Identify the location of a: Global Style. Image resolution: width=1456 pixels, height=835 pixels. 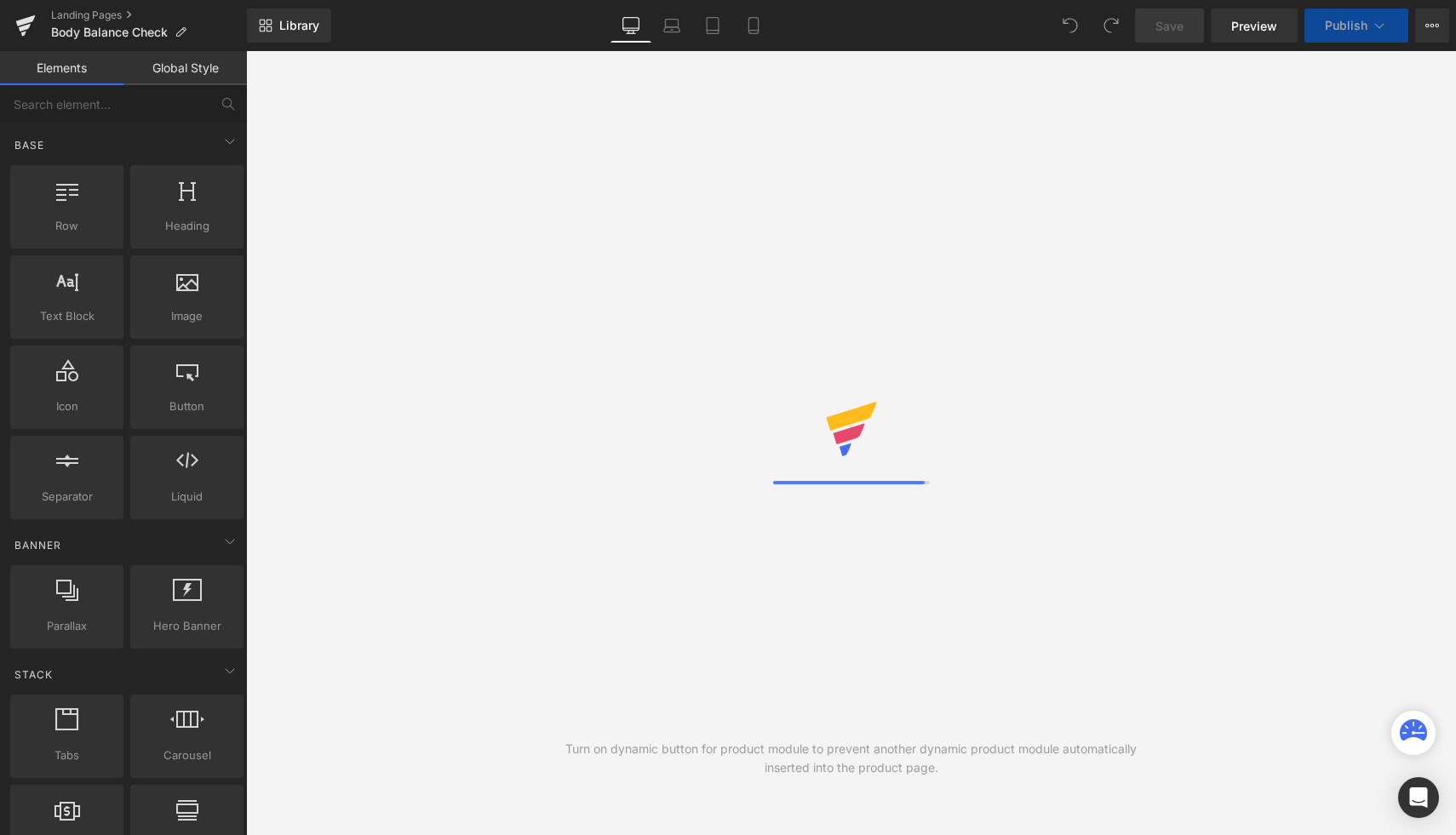
(185, 68).